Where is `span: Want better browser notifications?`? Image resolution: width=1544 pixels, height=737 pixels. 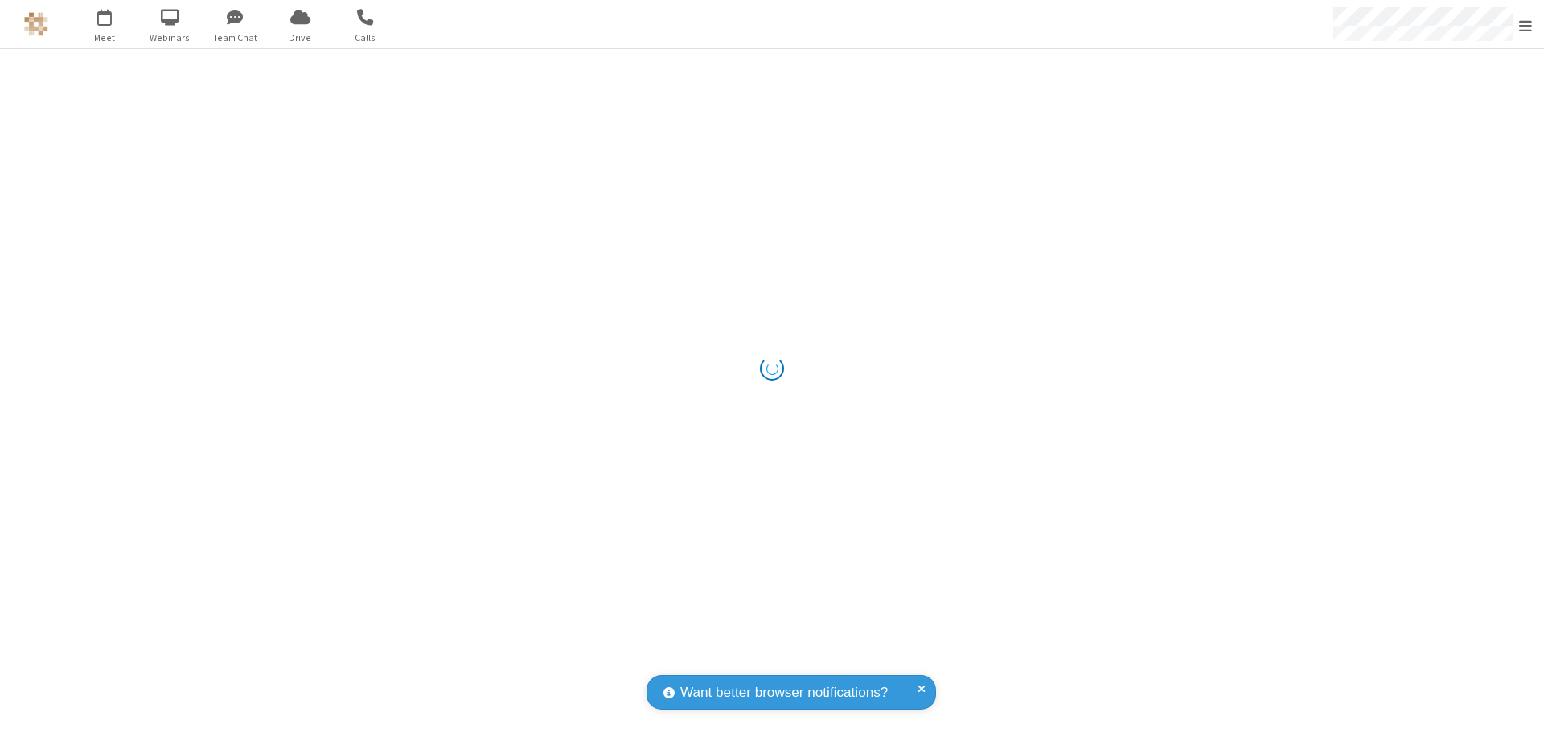 span: Want better browser notifications? is located at coordinates (784, 692).